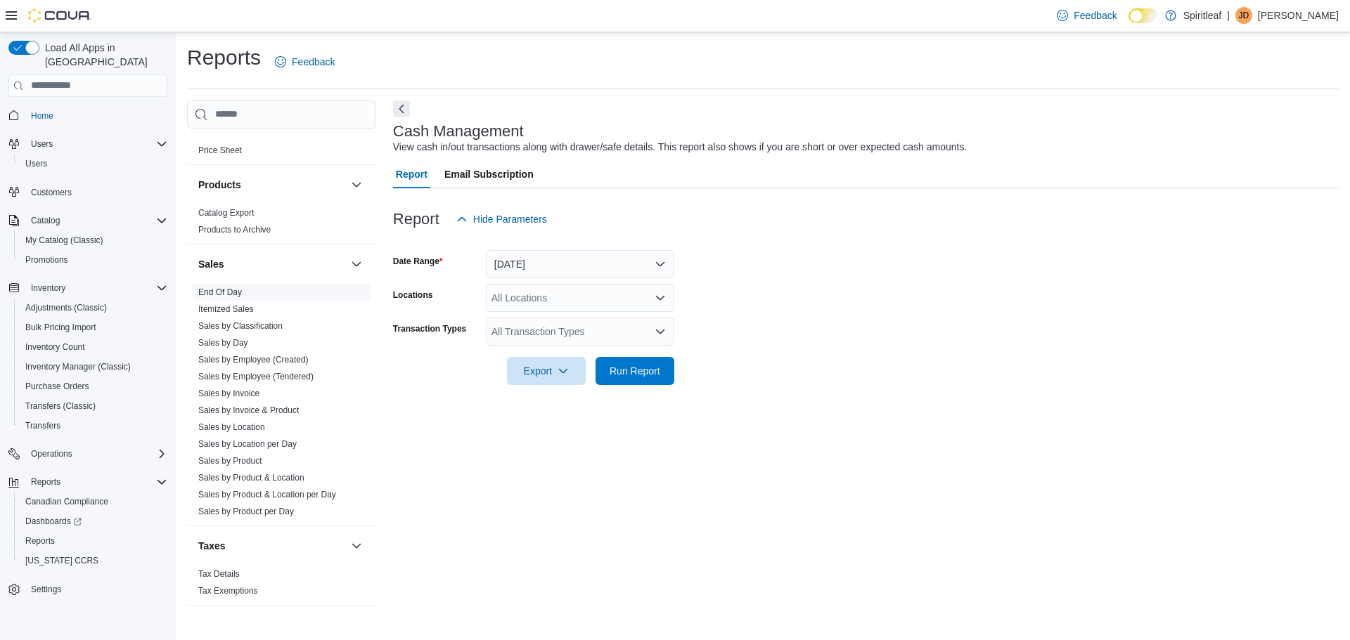  I want to click on a: Sales by Product & Location per Day, so click(267, 495).